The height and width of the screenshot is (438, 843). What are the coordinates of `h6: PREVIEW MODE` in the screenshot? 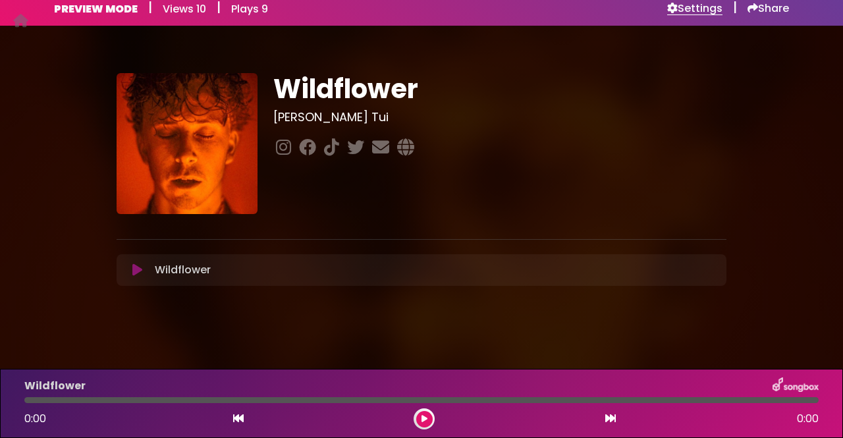 It's located at (96, 9).